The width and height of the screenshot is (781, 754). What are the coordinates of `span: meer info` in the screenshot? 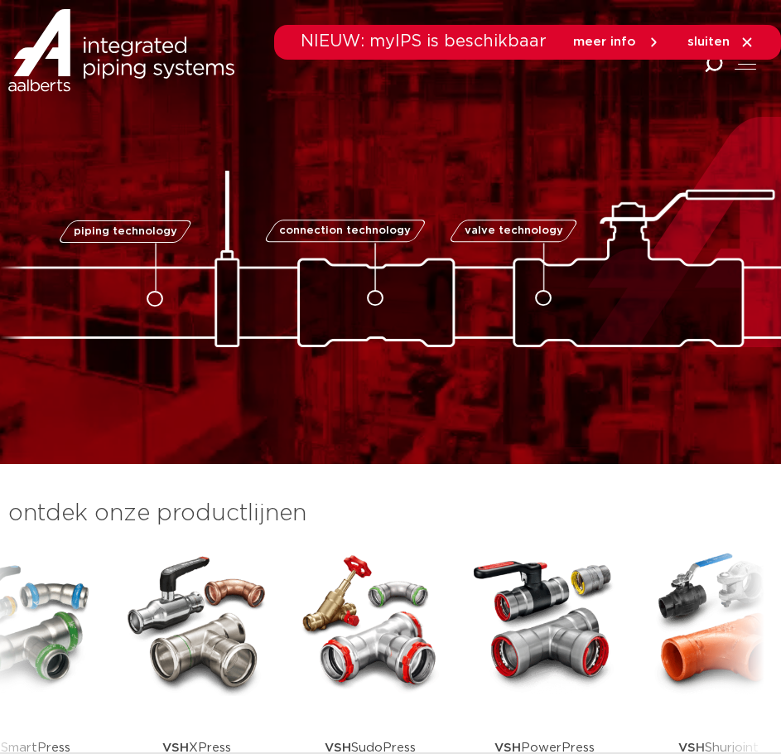 It's located at (605, 41).